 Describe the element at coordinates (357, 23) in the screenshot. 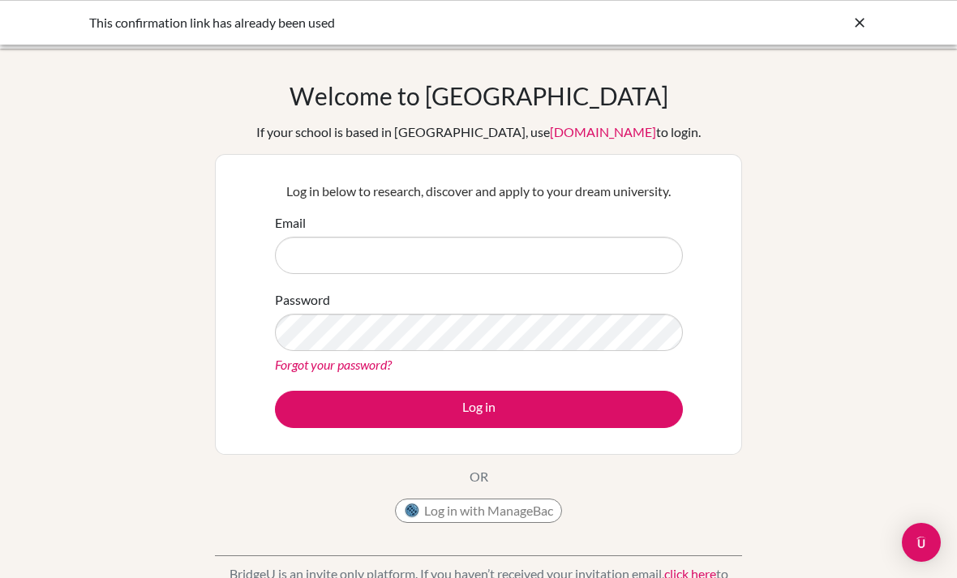

I see `div: This confirmation link has already been used` at that location.